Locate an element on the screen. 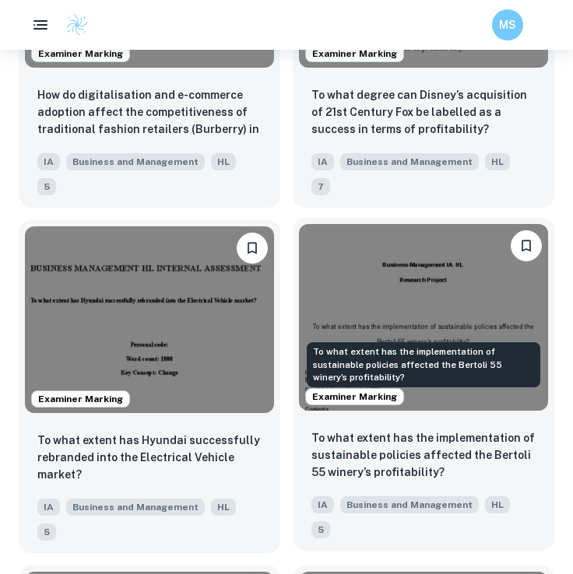 The image size is (573, 574). p: How do digitalisation and e-commerce adoption affect the competitiveness of traditional fashion r... is located at coordinates (149, 113).